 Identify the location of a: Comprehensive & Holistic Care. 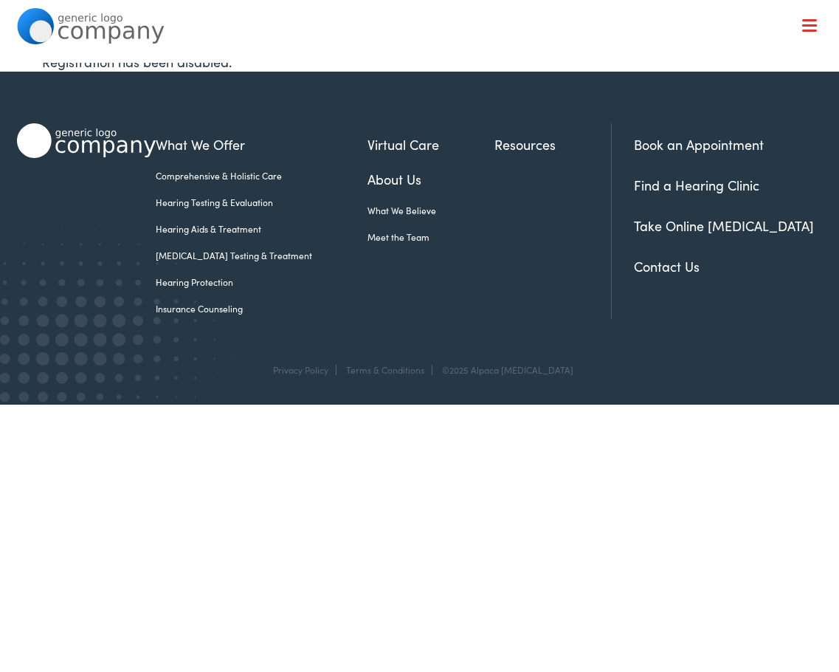
(261, 176).